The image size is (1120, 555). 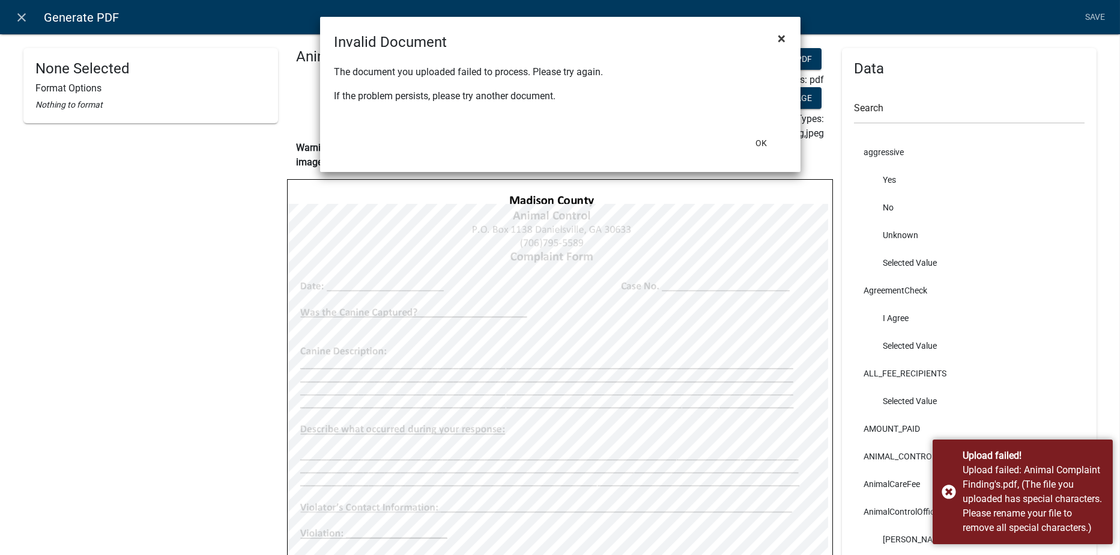 What do you see at coordinates (561, 96) in the screenshot?
I see `p: If the problem persists, please try another document.` at bounding box center [561, 96].